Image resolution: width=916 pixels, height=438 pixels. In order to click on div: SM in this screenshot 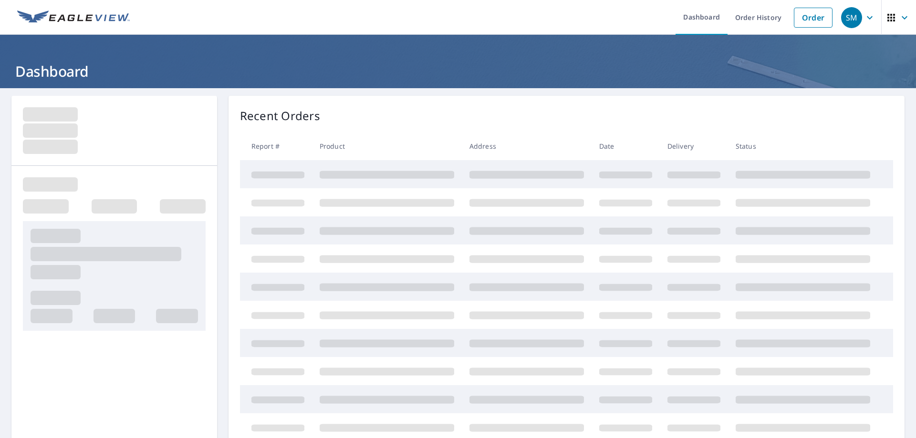, I will do `click(852, 18)`.